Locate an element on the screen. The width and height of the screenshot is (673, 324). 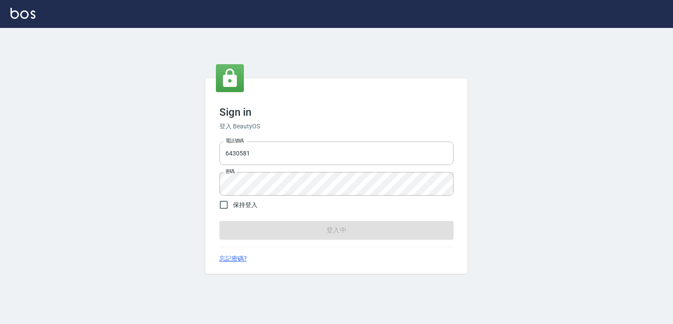
a: 忘記密碼? is located at coordinates (233, 259).